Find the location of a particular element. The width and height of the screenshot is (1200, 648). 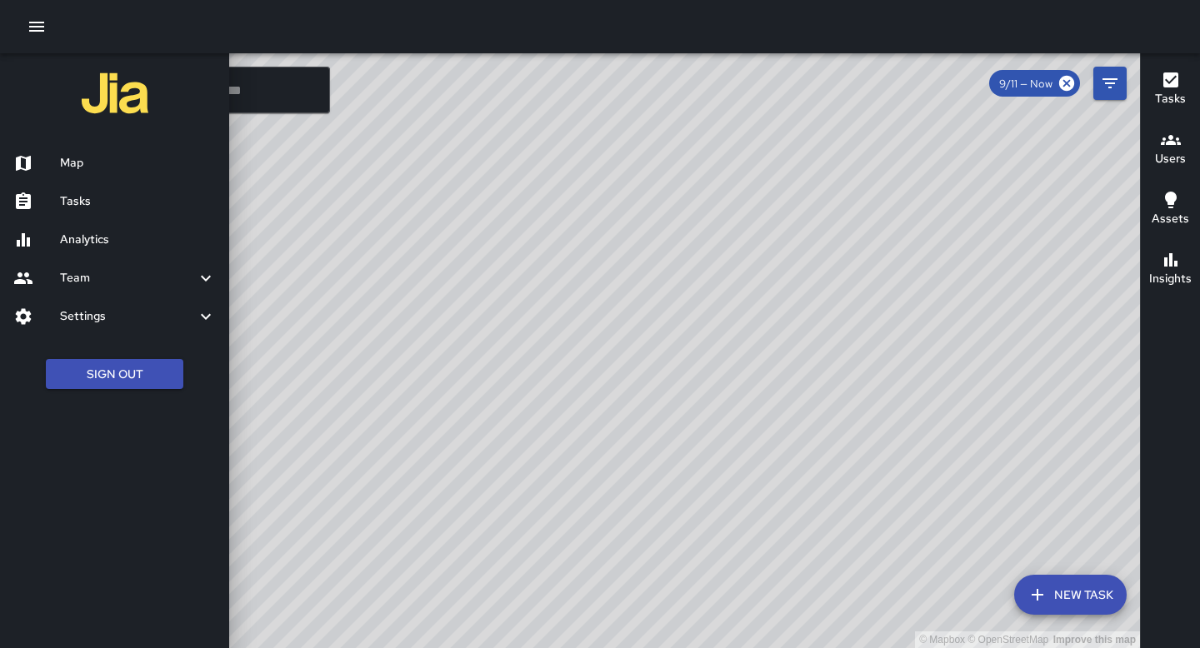

button: Sign Out is located at coordinates (114, 374).